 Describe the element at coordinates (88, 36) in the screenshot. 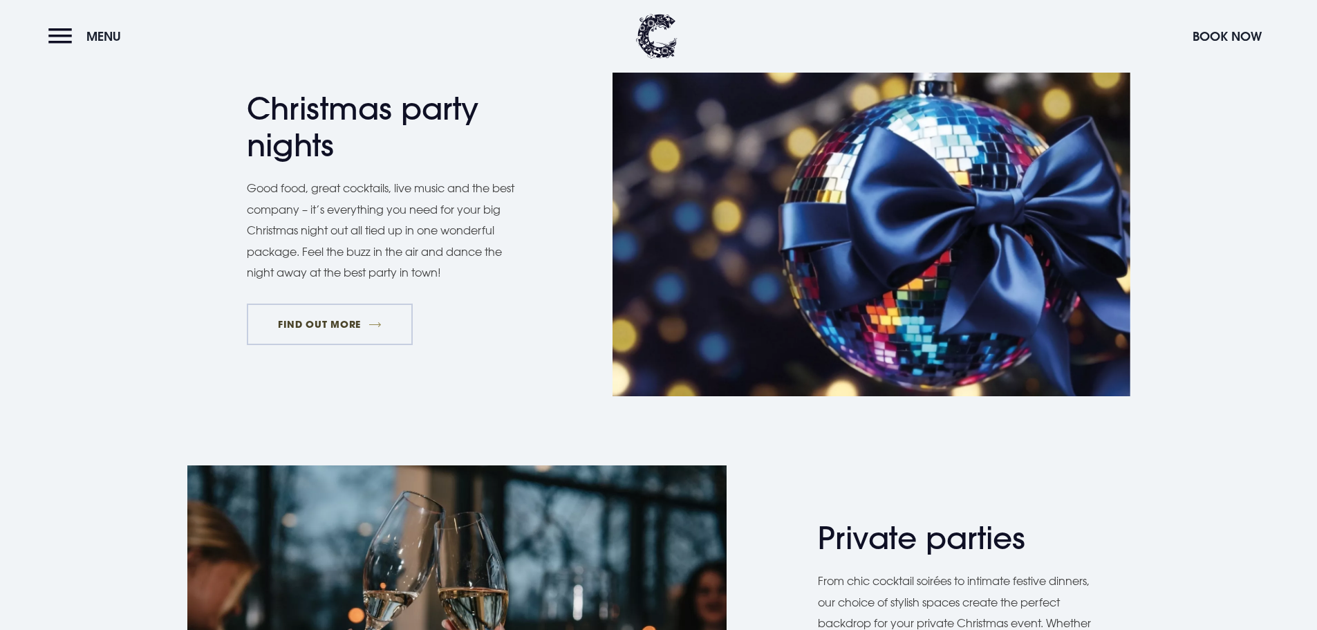

I see `button: Menu` at that location.